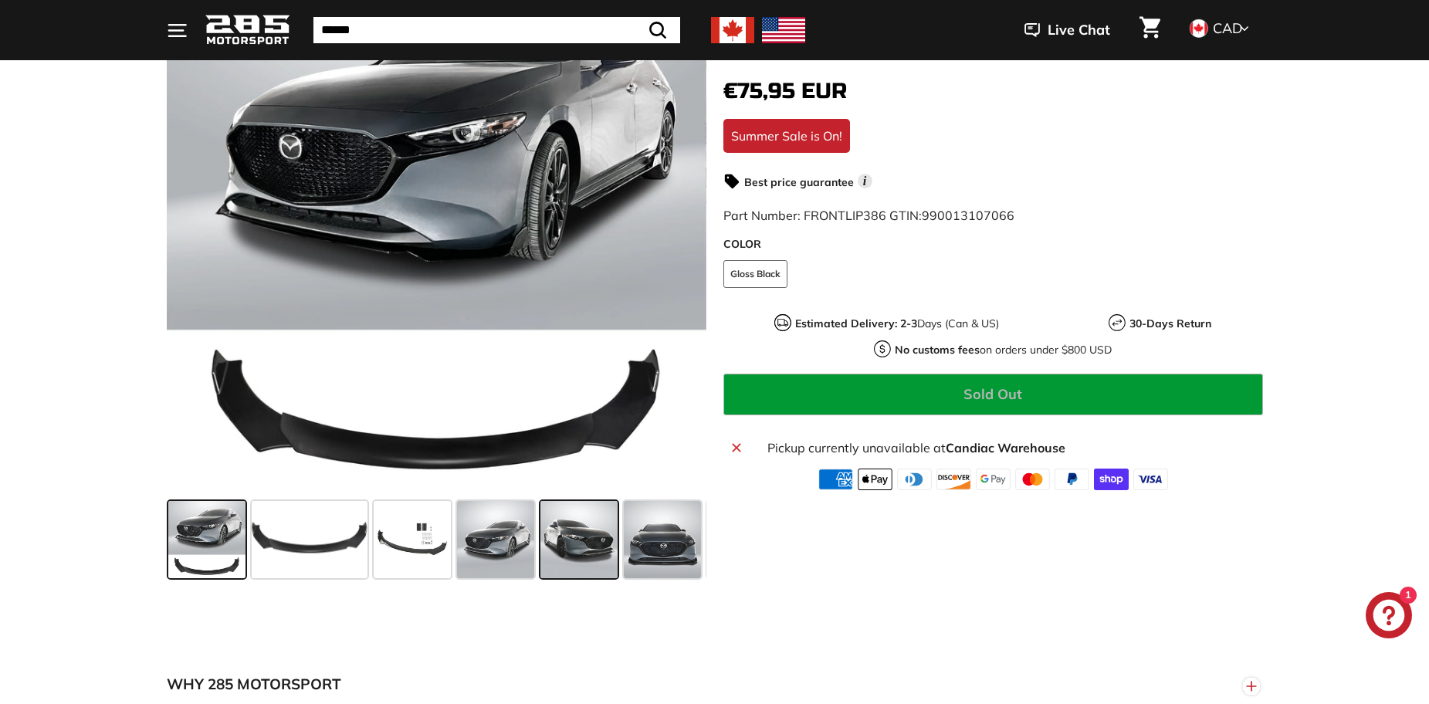  Describe the element at coordinates (1072, 480) in the screenshot. I see `img: paypal` at that location.